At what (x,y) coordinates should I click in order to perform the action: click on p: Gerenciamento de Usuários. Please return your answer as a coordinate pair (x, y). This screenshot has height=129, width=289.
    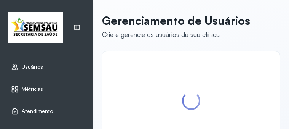
    Looking at the image, I should click on (176, 21).